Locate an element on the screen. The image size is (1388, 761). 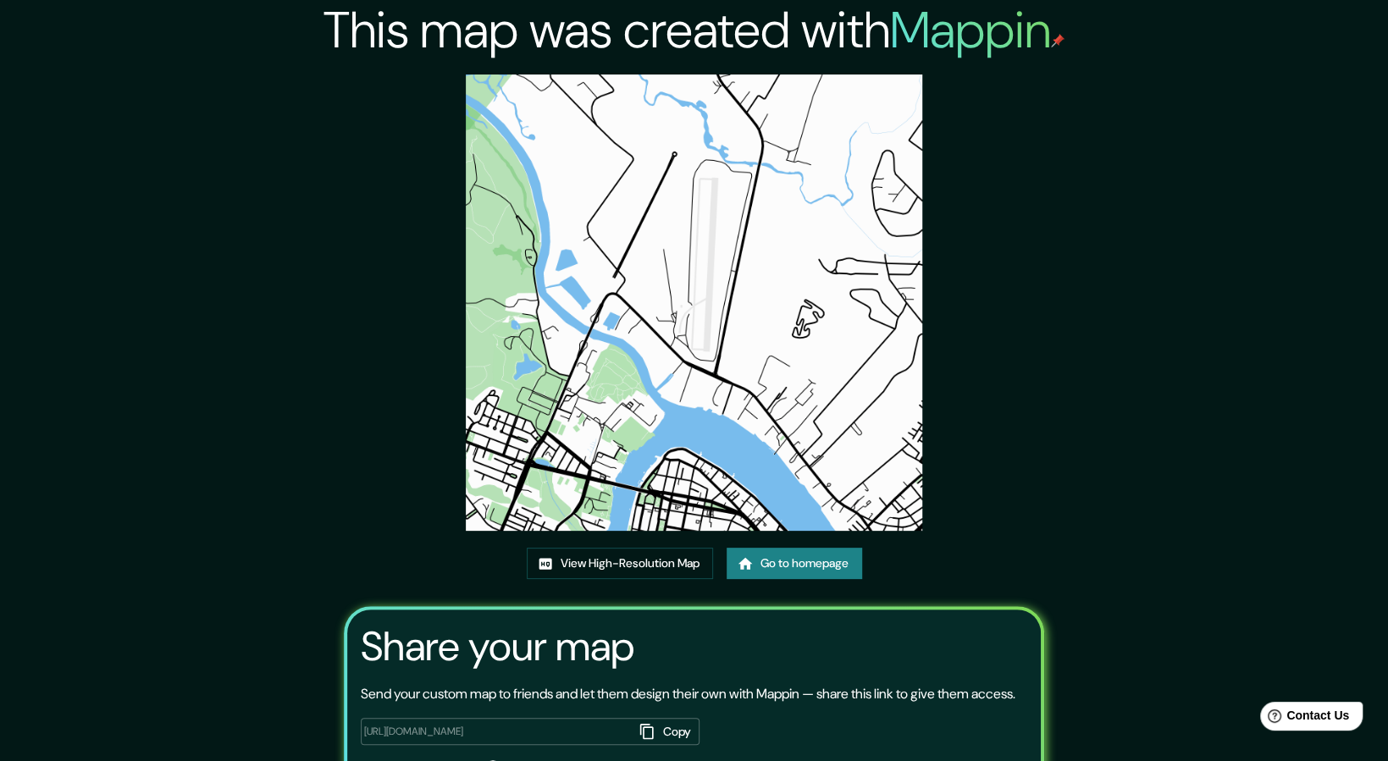
a: View High-Resolution Map is located at coordinates (620, 563).